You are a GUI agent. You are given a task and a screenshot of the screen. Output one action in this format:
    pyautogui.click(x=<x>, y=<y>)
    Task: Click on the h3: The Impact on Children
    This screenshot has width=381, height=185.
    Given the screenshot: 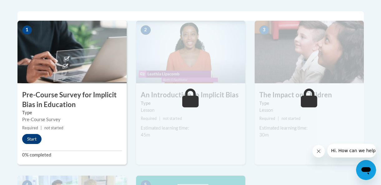 What is the action you would take?
    pyautogui.click(x=310, y=95)
    